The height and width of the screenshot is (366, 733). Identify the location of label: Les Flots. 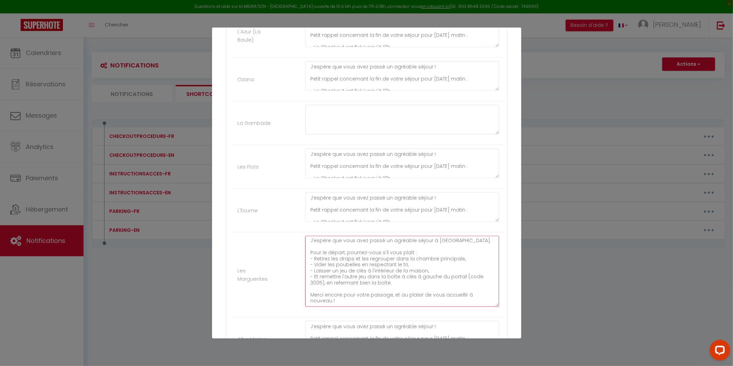
(248, 167).